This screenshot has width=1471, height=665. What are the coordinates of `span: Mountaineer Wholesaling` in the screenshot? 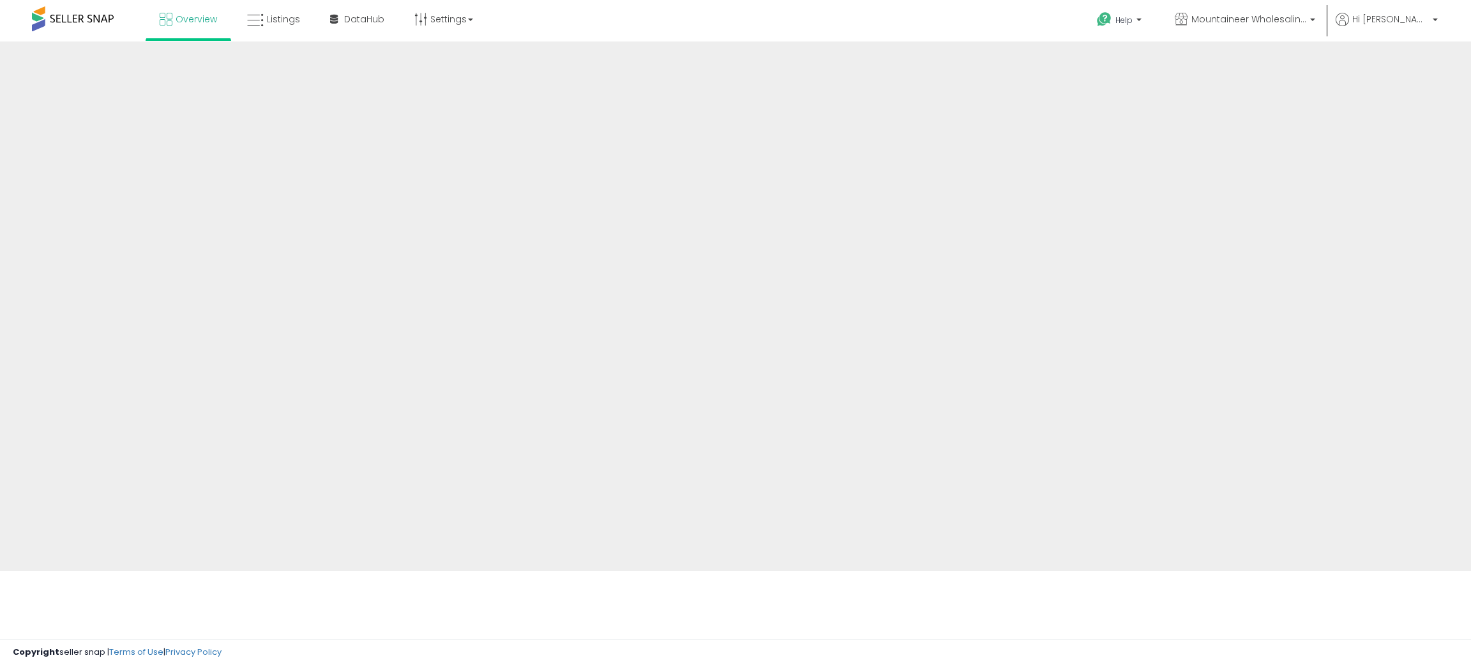 It's located at (1249, 19).